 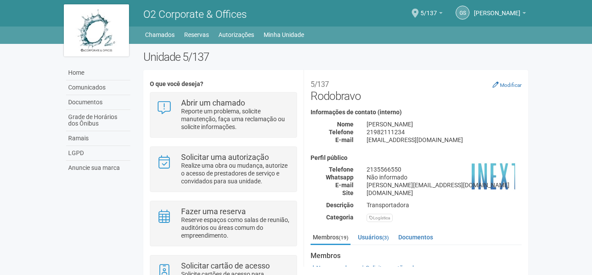 I want to click on h4: Perfil público, so click(x=416, y=158).